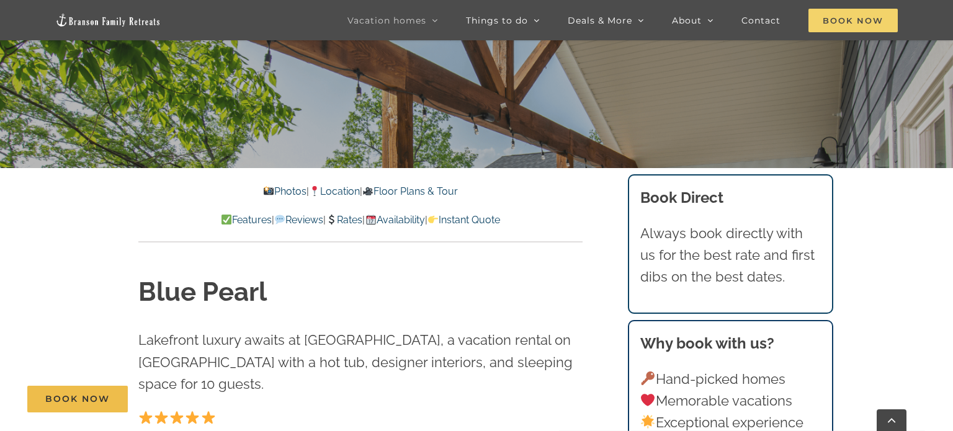  Describe the element at coordinates (731, 344) in the screenshot. I see `h3: Why book with us?` at that location.